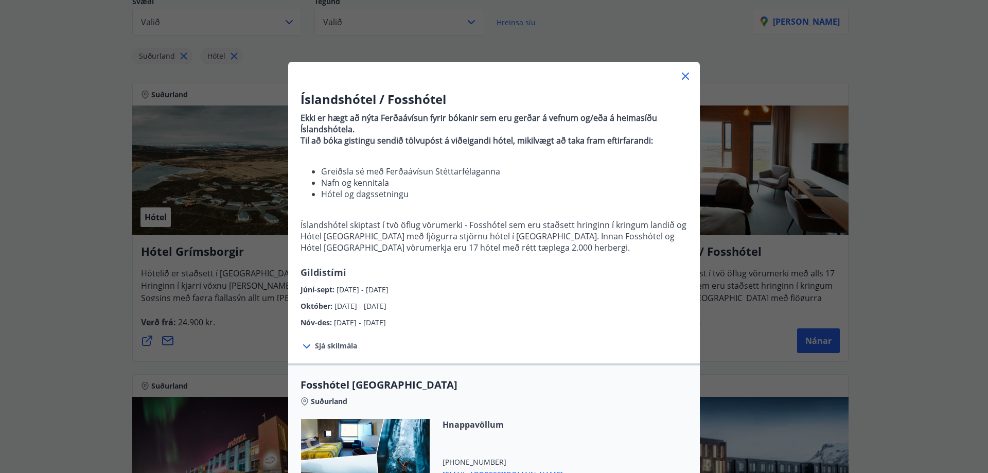  I want to click on span: Júní-sept :, so click(318, 289).